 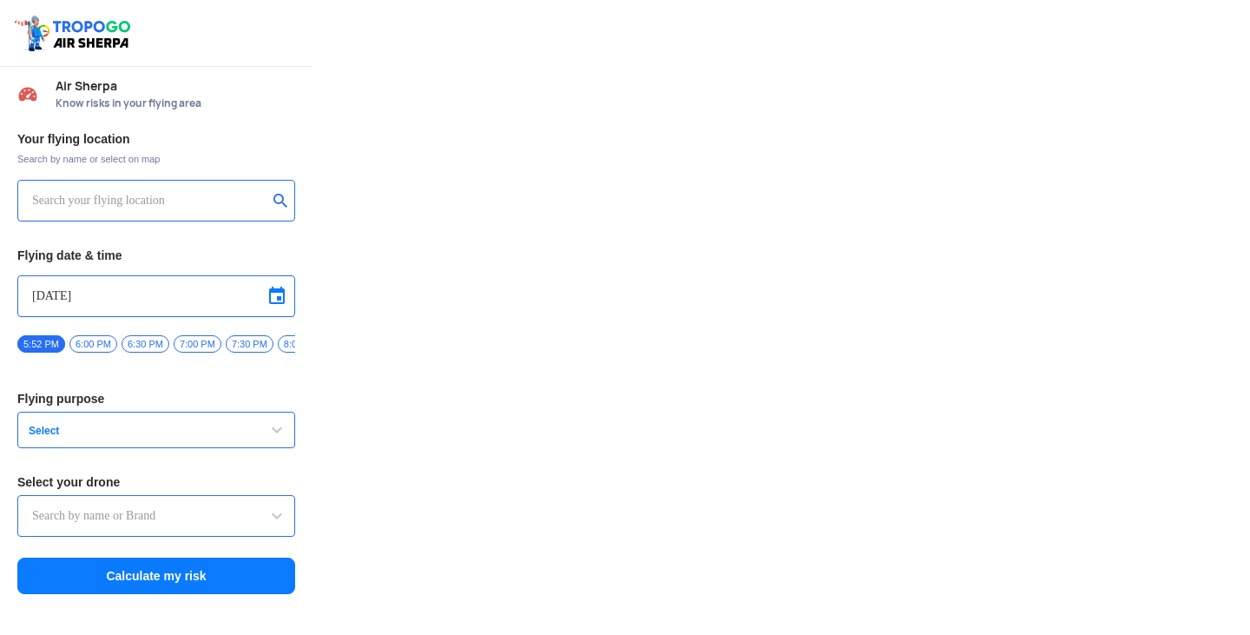 I want to click on span: Select, so click(x=130, y=431).